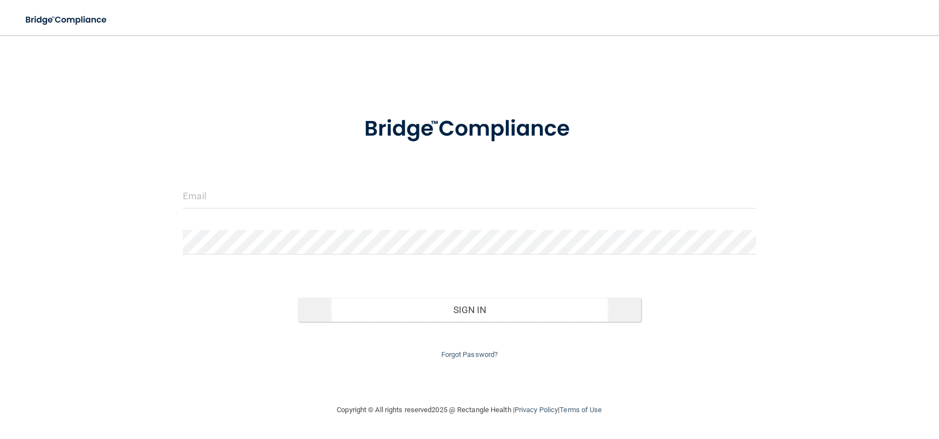 This screenshot has height=439, width=939. What do you see at coordinates (470, 410) in the screenshot?
I see `div: Copyright © All rights reserved 2025 @ Rectangle Health | |` at bounding box center [470, 410].